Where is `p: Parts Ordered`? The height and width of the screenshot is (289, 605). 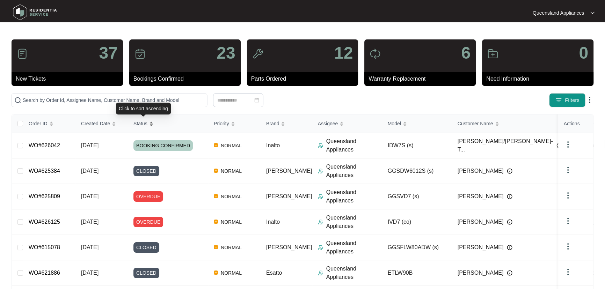
p: Parts Ordered is located at coordinates (305, 79).